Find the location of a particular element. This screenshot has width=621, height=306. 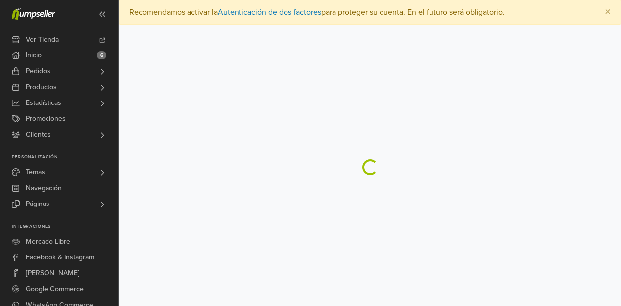

button: Close is located at coordinates (608, 12).